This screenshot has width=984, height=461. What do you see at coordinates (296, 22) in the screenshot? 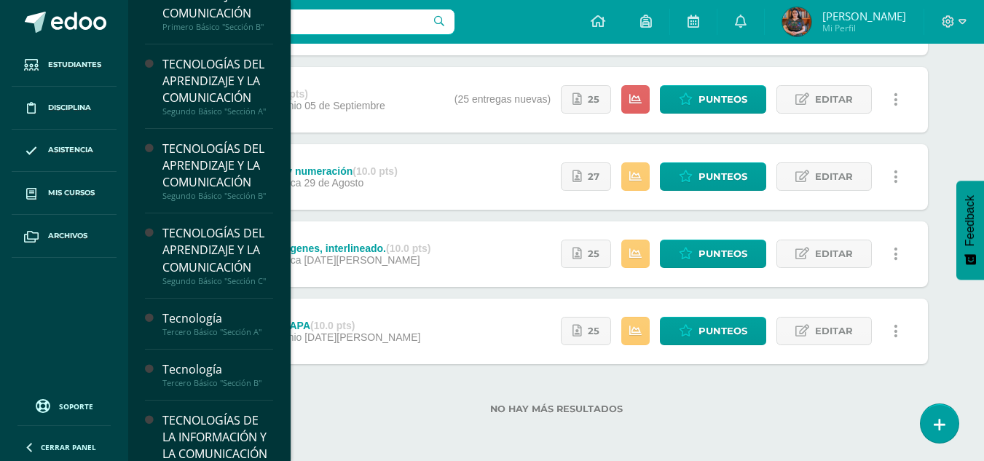
I see `input: Busca un usuario...` at bounding box center [296, 22].